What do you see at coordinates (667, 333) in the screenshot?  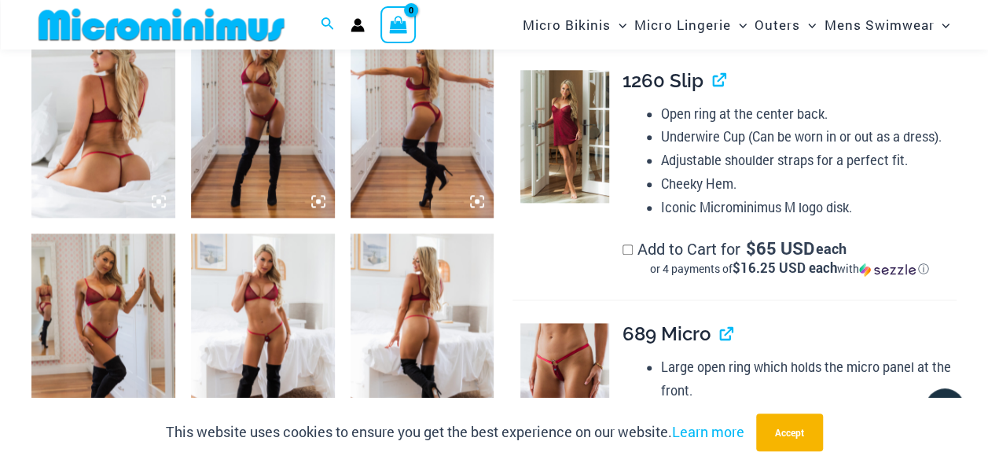 I see `span: 689 Micro` at bounding box center [667, 333].